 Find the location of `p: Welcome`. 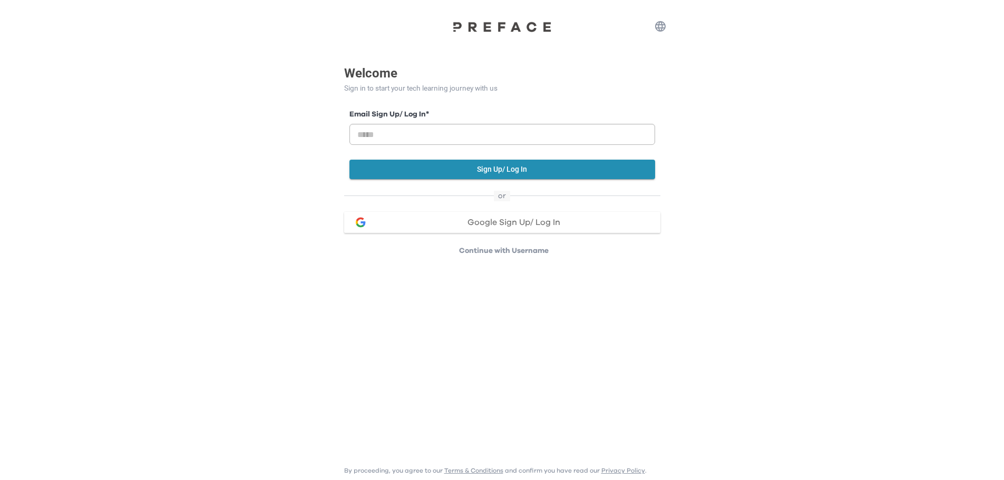

p: Welcome is located at coordinates (502, 73).